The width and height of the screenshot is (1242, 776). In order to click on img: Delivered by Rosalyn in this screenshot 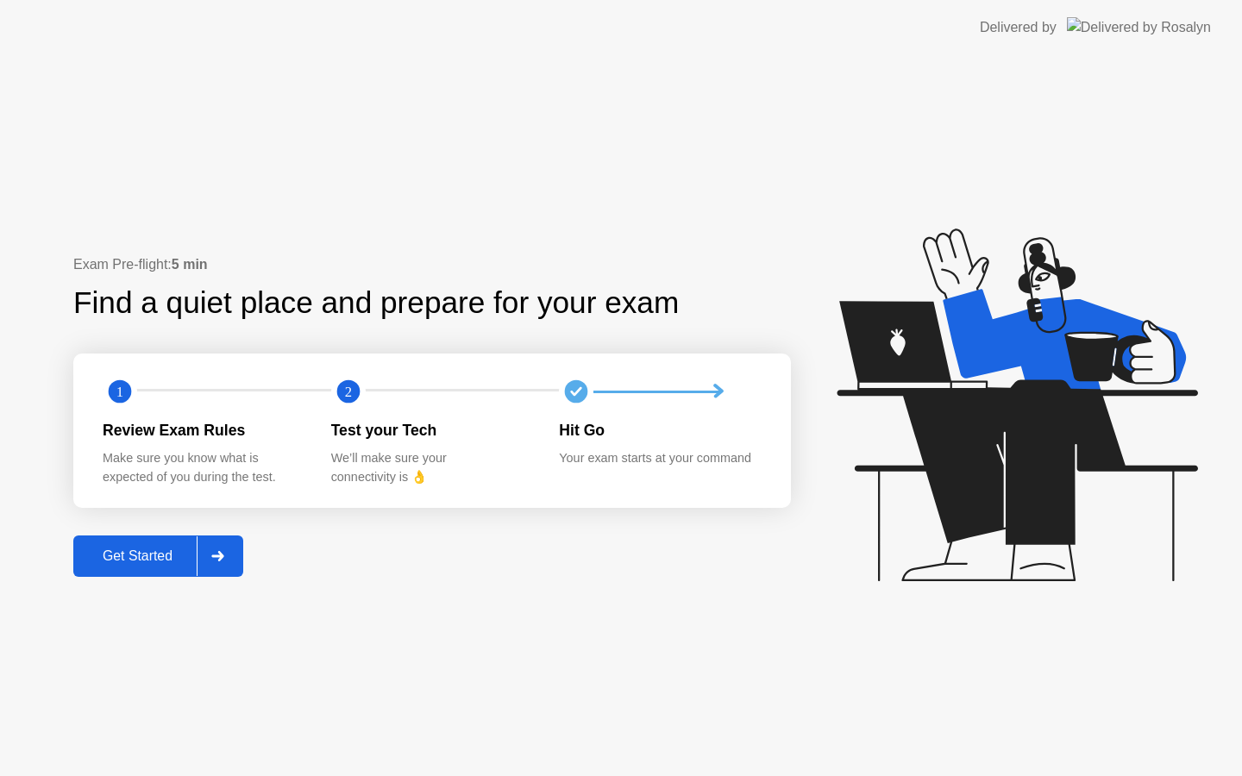, I will do `click(1138, 27)`.